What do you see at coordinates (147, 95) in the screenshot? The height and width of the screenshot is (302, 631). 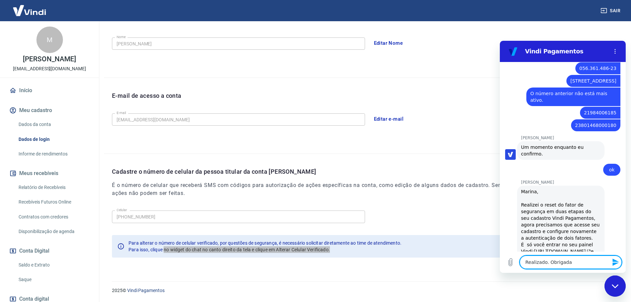 I see `p: E-mail de acesso a conta` at bounding box center [147, 95].